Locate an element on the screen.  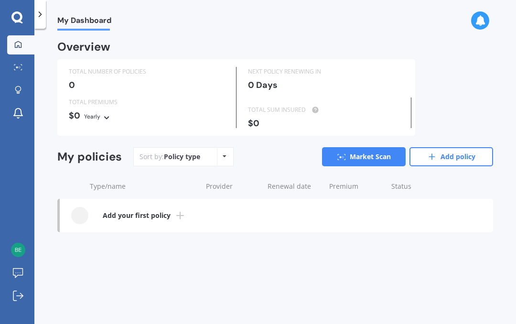
a: Add your first policy is located at coordinates (276, 216).